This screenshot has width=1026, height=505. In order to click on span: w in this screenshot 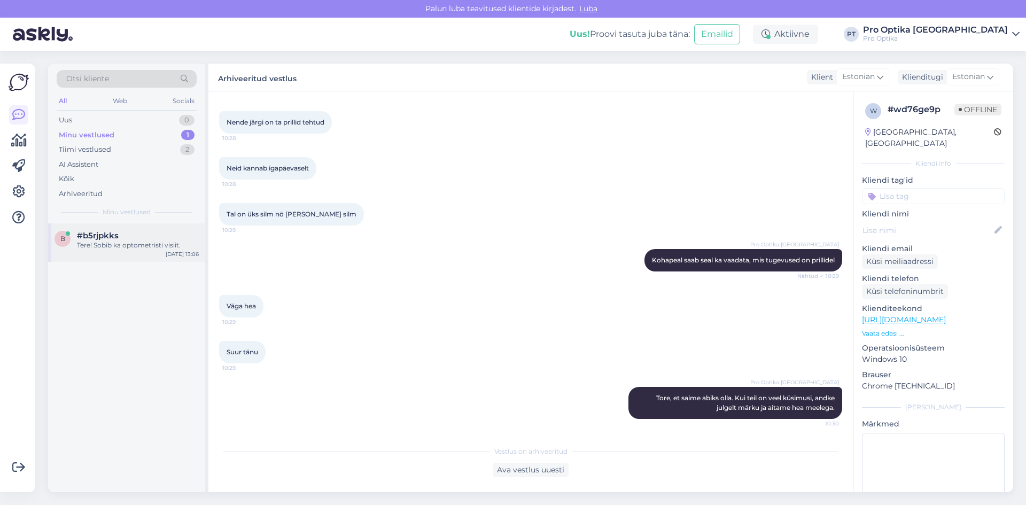, I will do `click(874, 111)`.